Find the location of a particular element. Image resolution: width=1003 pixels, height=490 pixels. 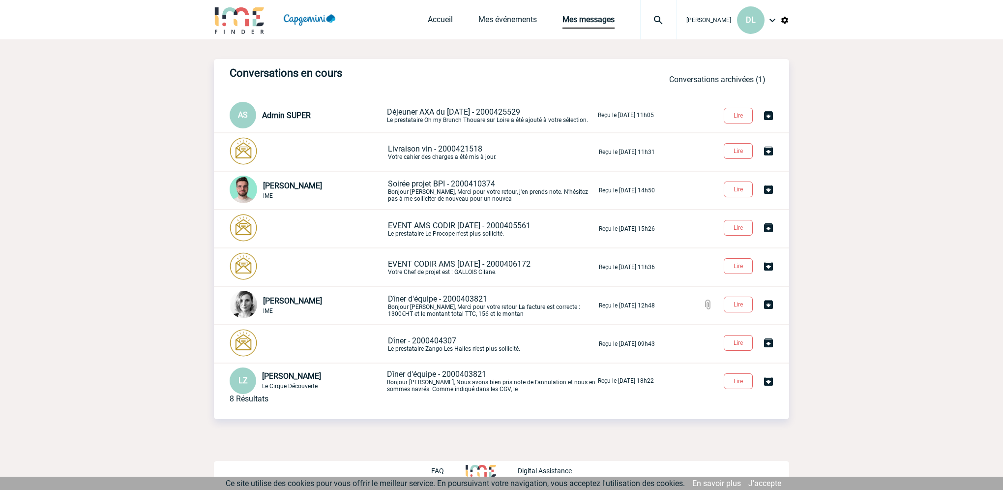

p: Le prestataire Oh my Brunch Thouare sur Loire a été ajouté à votre sélection. is located at coordinates (491, 115).